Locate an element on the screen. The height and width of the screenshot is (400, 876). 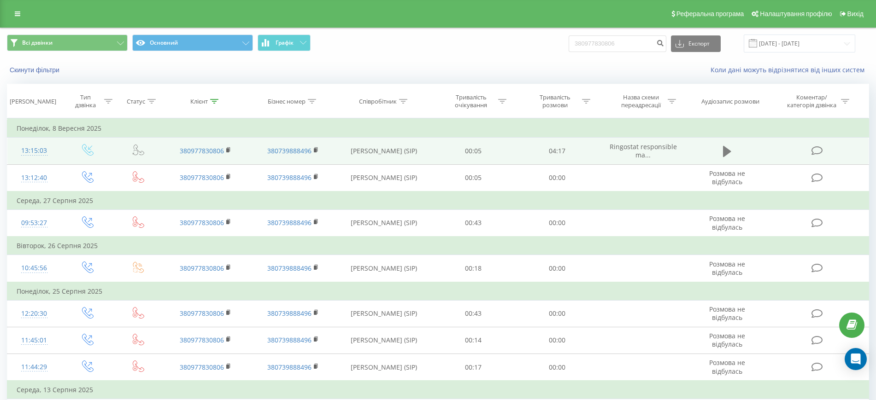
div: Аудіозапис розмови is located at coordinates (730, 101).